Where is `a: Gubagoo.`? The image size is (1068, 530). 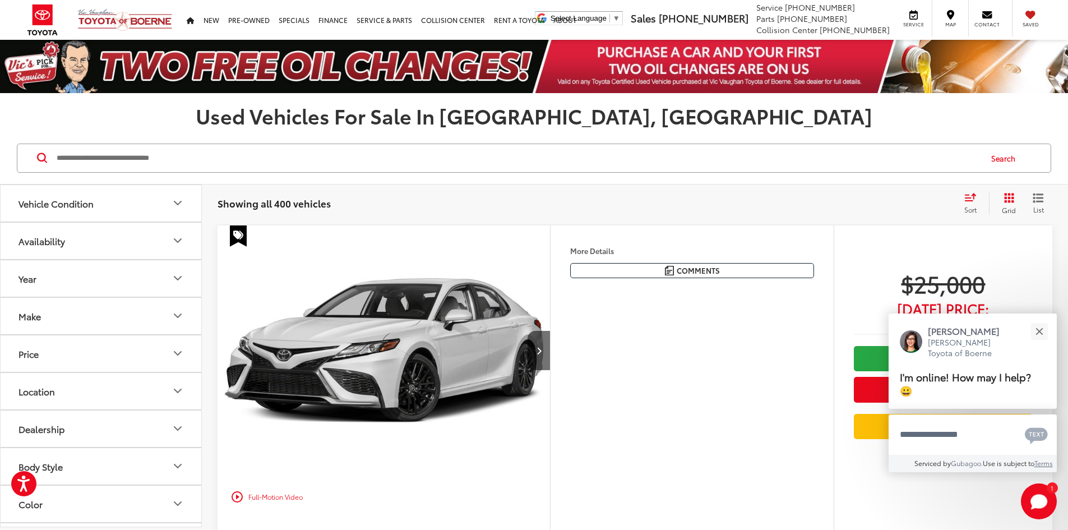
a: Gubagoo. is located at coordinates (966, 462).